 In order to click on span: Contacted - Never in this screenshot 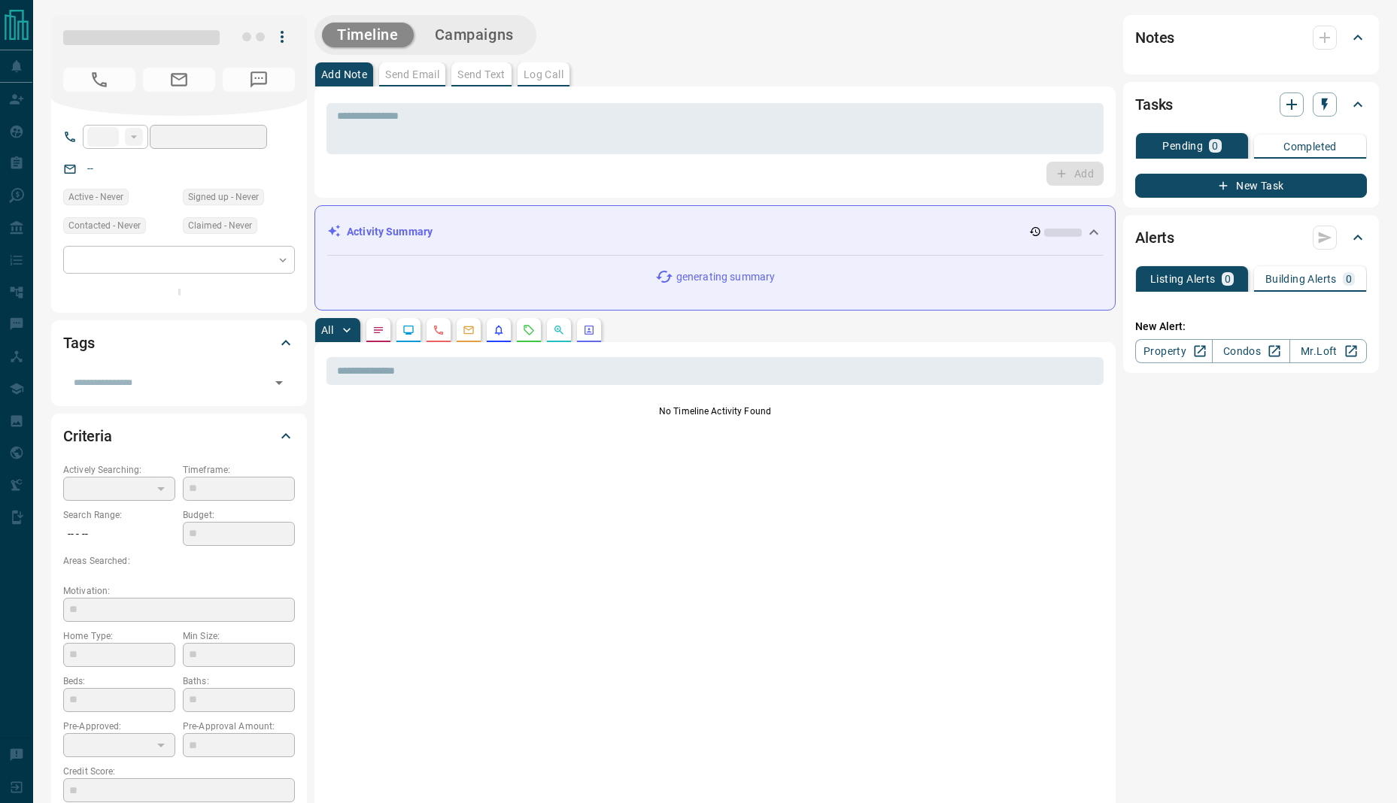, I will do `click(105, 226)`.